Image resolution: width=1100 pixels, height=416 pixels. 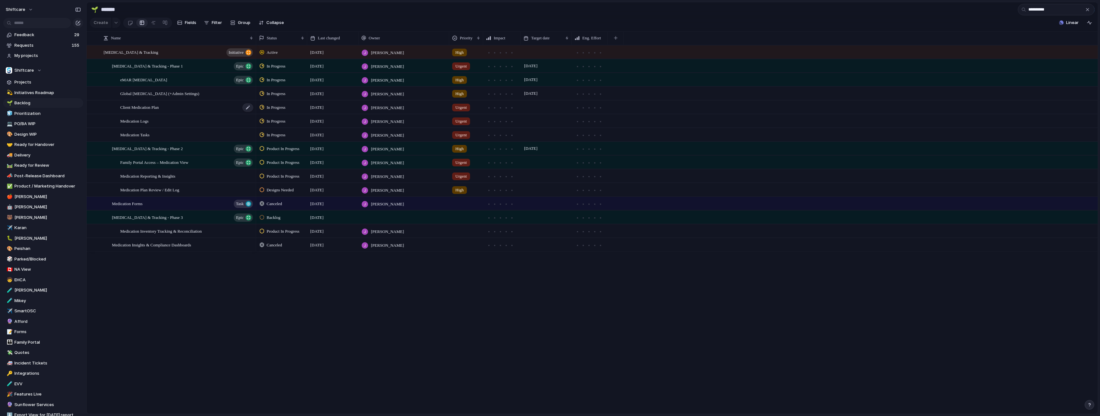 What do you see at coordinates (43, 82) in the screenshot?
I see `a: Projects` at bounding box center [43, 82].